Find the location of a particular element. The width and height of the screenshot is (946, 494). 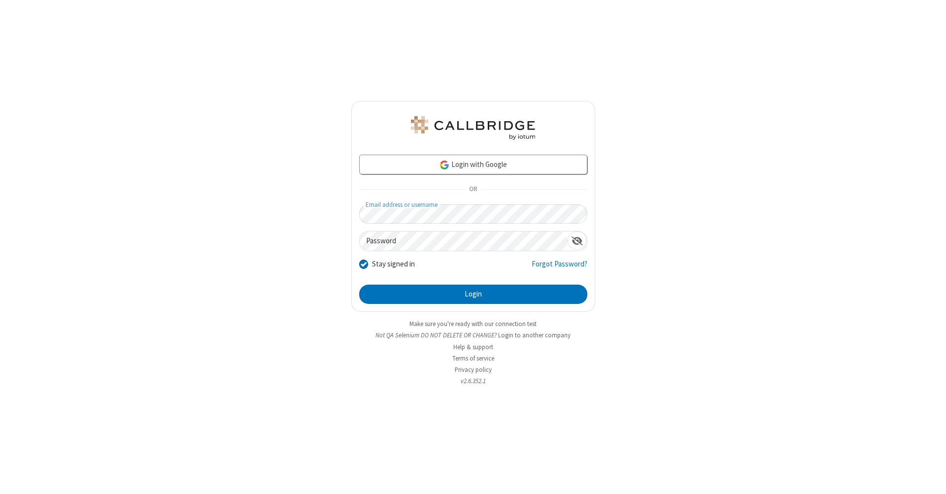

li: Not QA Selenium DO NOT DELETE OR CHANGE? is located at coordinates (473, 335).